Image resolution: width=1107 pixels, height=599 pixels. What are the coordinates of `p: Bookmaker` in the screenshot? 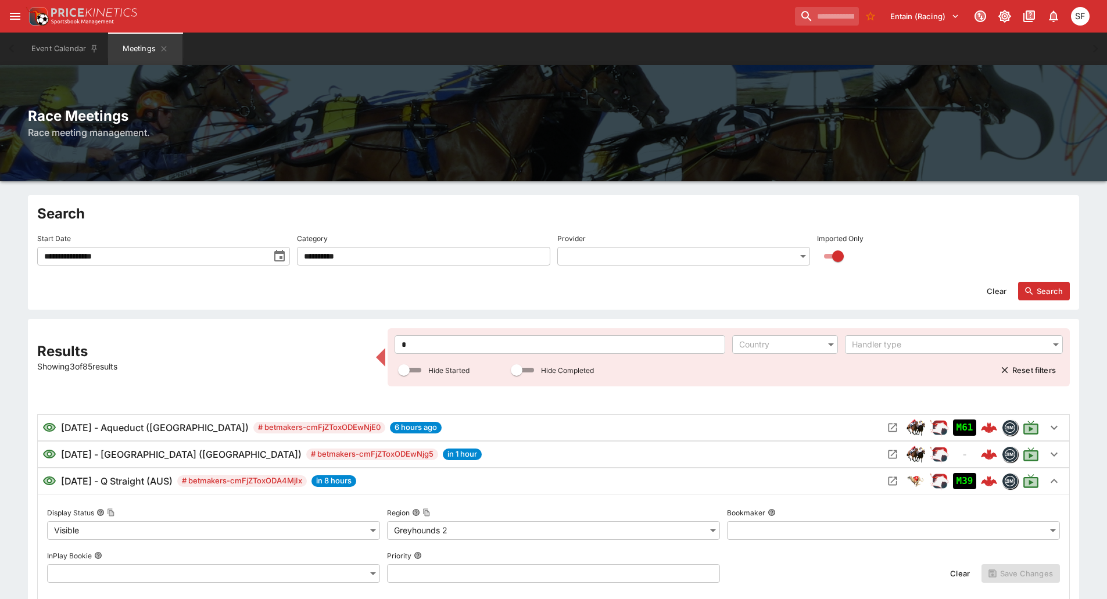 It's located at (746, 513).